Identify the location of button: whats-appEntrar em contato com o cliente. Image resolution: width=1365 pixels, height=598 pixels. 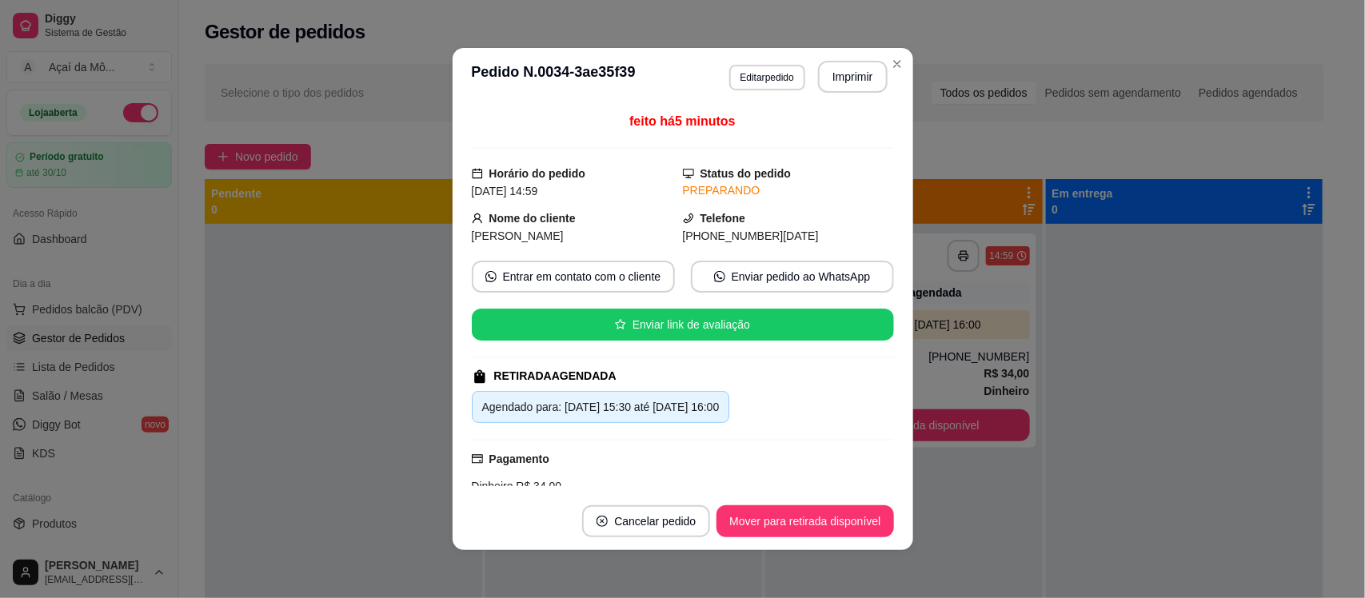
(573, 277).